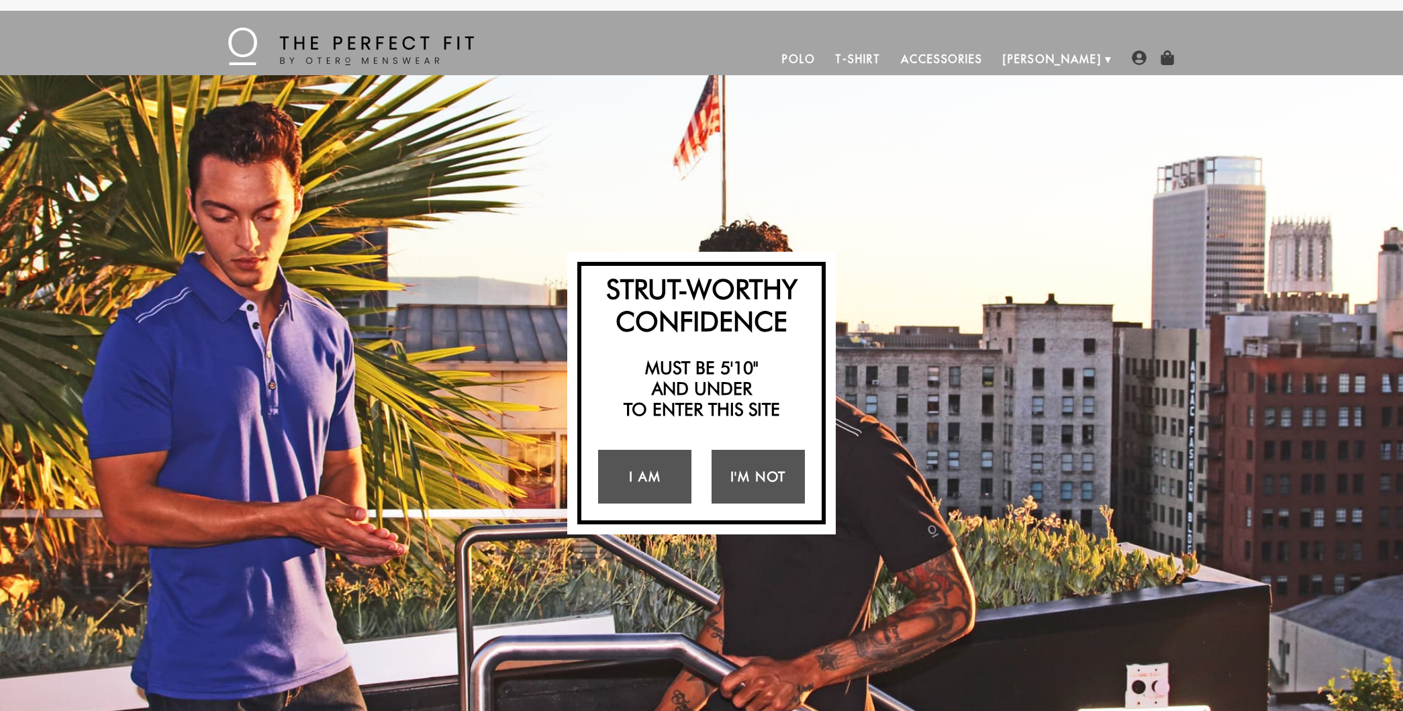 The width and height of the screenshot is (1403, 711). What do you see at coordinates (942, 59) in the screenshot?
I see `a: Accessories` at bounding box center [942, 59].